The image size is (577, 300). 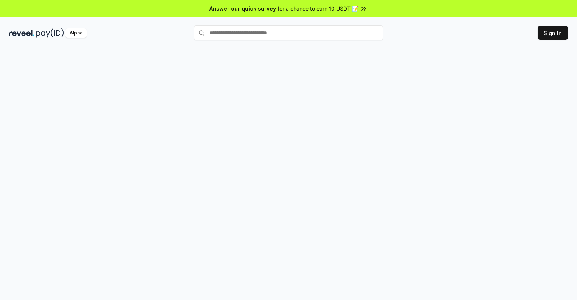 What do you see at coordinates (50, 33) in the screenshot?
I see `img: pay_id` at bounding box center [50, 33].